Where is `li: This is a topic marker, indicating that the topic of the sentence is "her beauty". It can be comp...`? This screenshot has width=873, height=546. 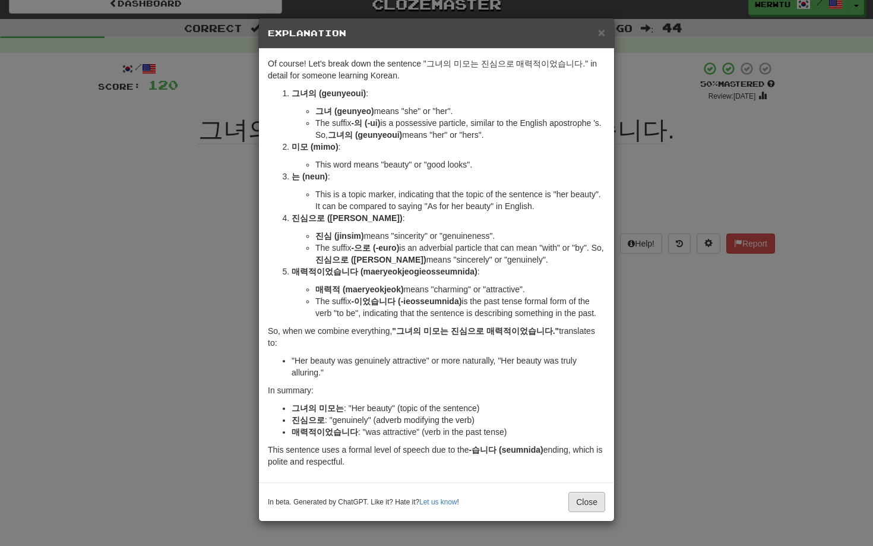
li: This is a topic marker, indicating that the topic of the sentence is "her beauty". It can be comp... is located at coordinates (460, 200).